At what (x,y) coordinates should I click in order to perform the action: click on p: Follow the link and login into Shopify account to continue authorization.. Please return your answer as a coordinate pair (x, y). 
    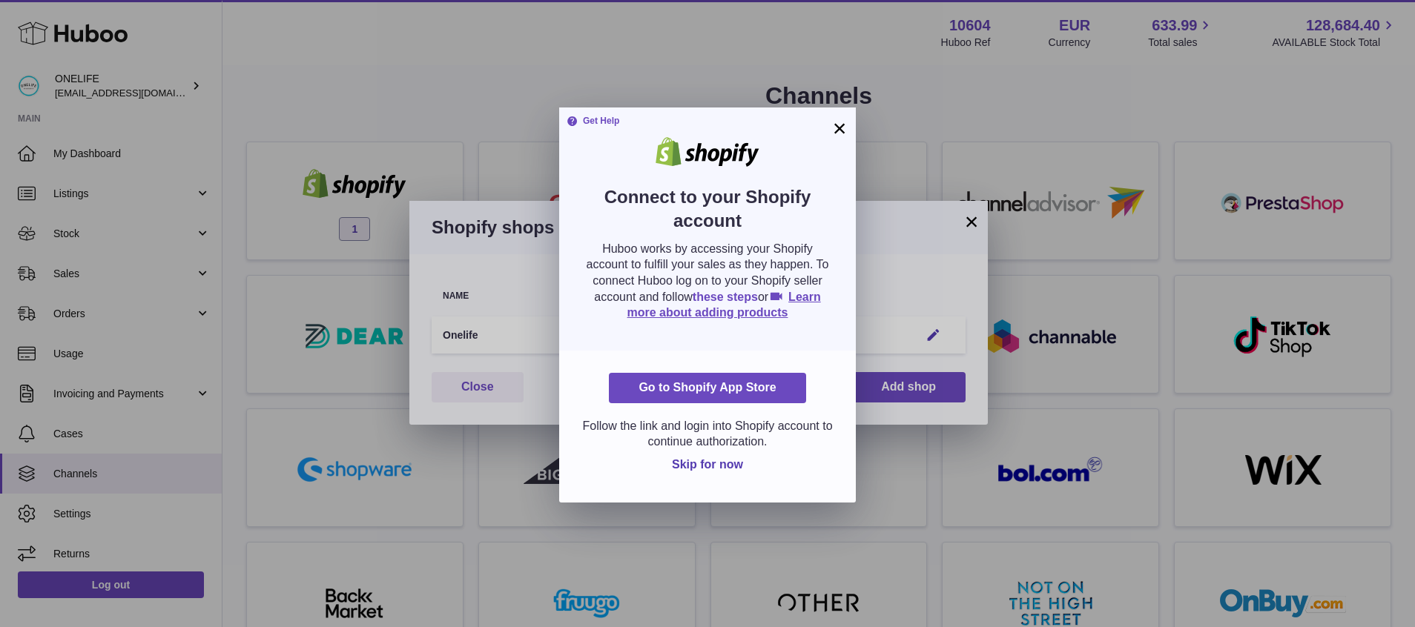
    Looking at the image, I should click on (707, 434).